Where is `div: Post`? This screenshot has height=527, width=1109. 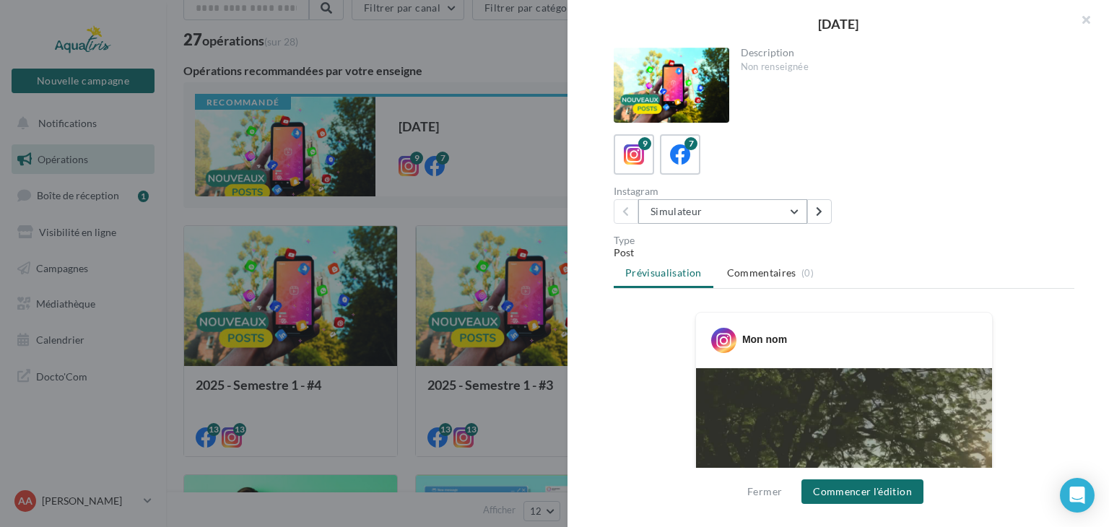
div: Post is located at coordinates (844, 253).